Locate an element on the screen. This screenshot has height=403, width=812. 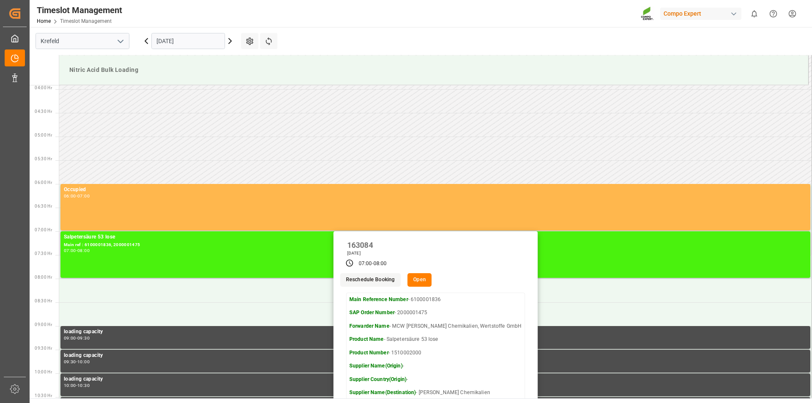
span: 10:00 Hr is located at coordinates (43, 372).